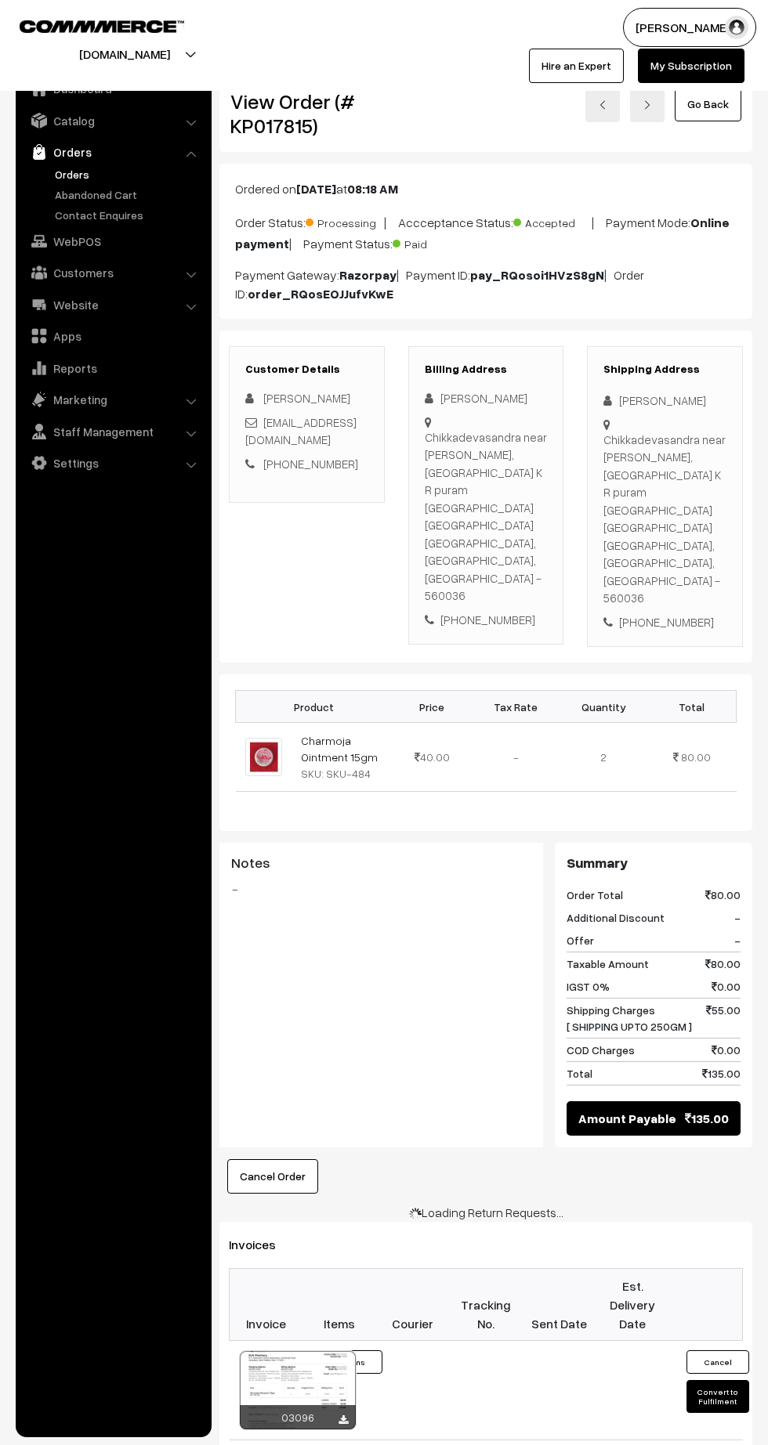 The height and width of the screenshot is (1445, 768). I want to click on span: Total, so click(579, 1073).